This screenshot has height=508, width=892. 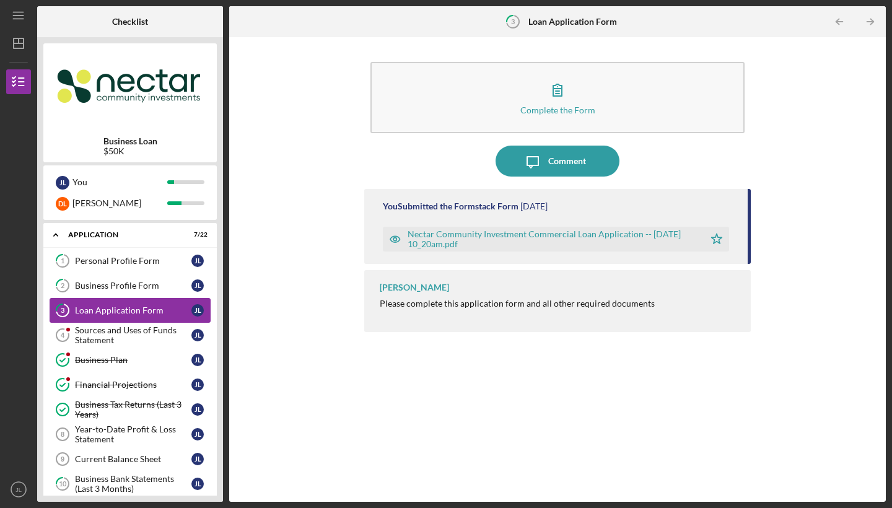 What do you see at coordinates (63, 335) in the screenshot?
I see `tspan: 4` at bounding box center [63, 335].